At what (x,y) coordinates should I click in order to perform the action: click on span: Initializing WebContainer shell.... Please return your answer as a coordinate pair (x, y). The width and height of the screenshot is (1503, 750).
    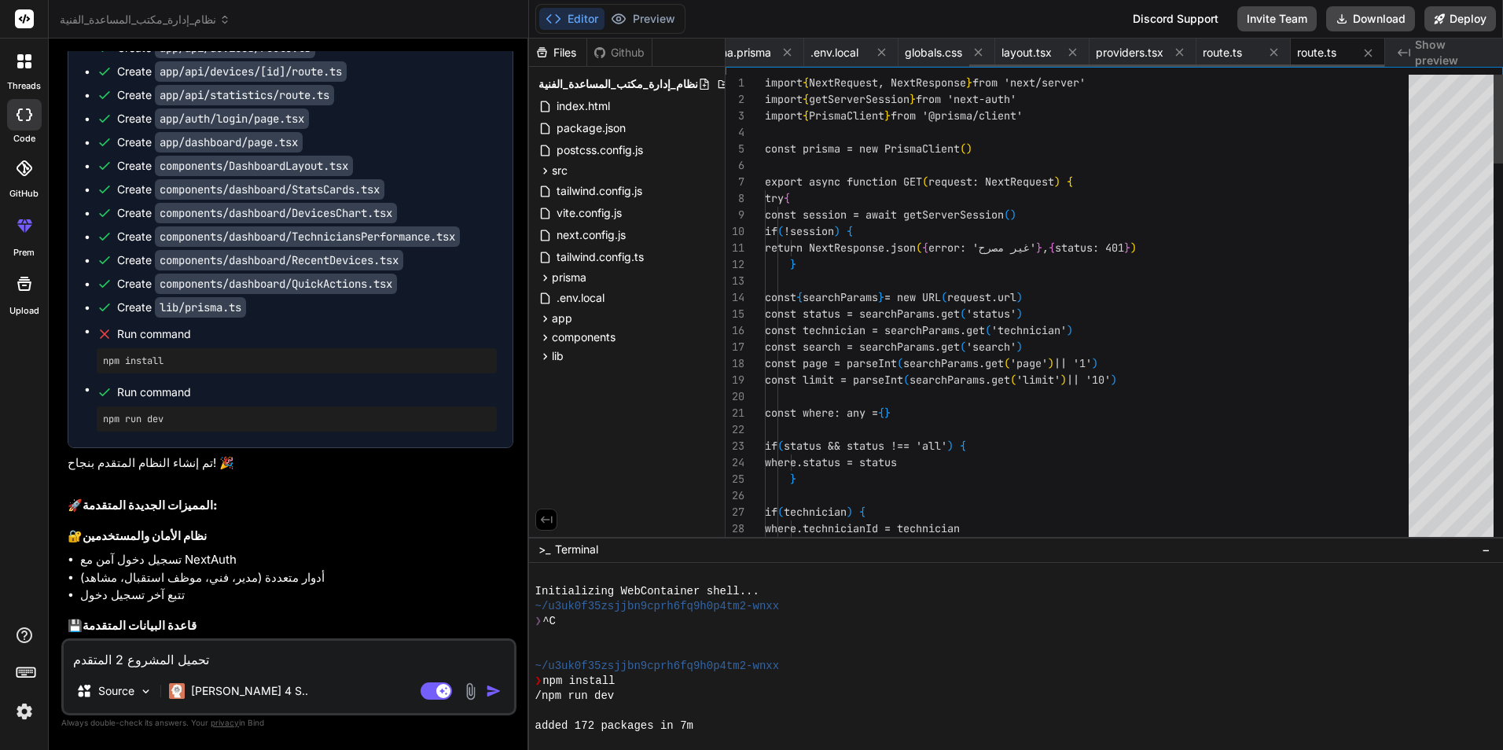
    Looking at the image, I should click on (647, 591).